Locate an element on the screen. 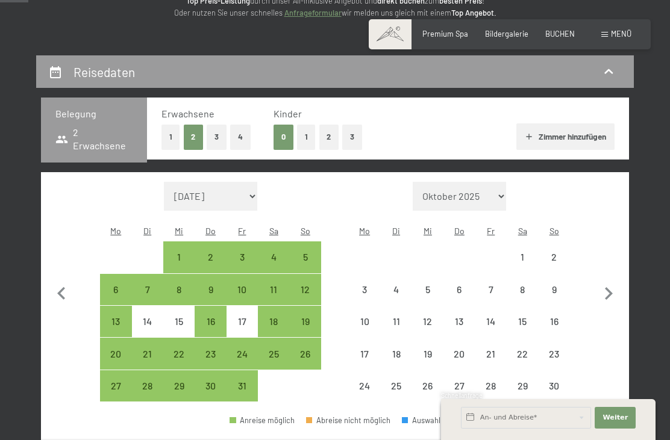 The width and height of the screenshot is (670, 440). div: 16 is located at coordinates (210, 331).